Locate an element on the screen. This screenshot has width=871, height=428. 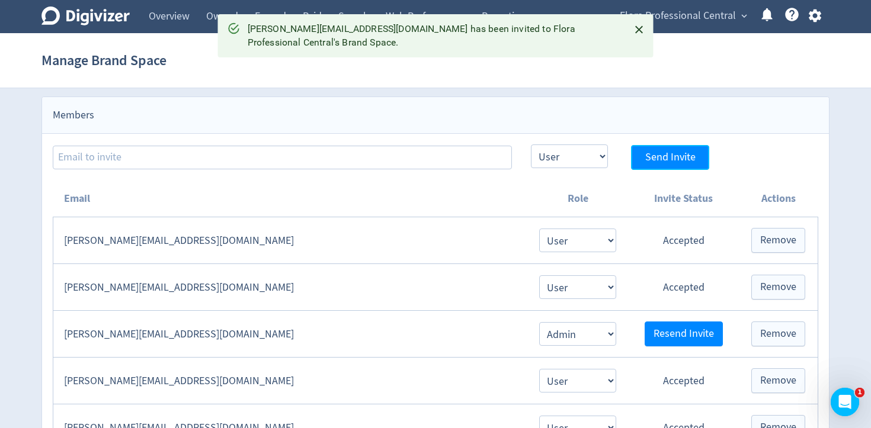
span: expand_more is located at coordinates (744, 16).